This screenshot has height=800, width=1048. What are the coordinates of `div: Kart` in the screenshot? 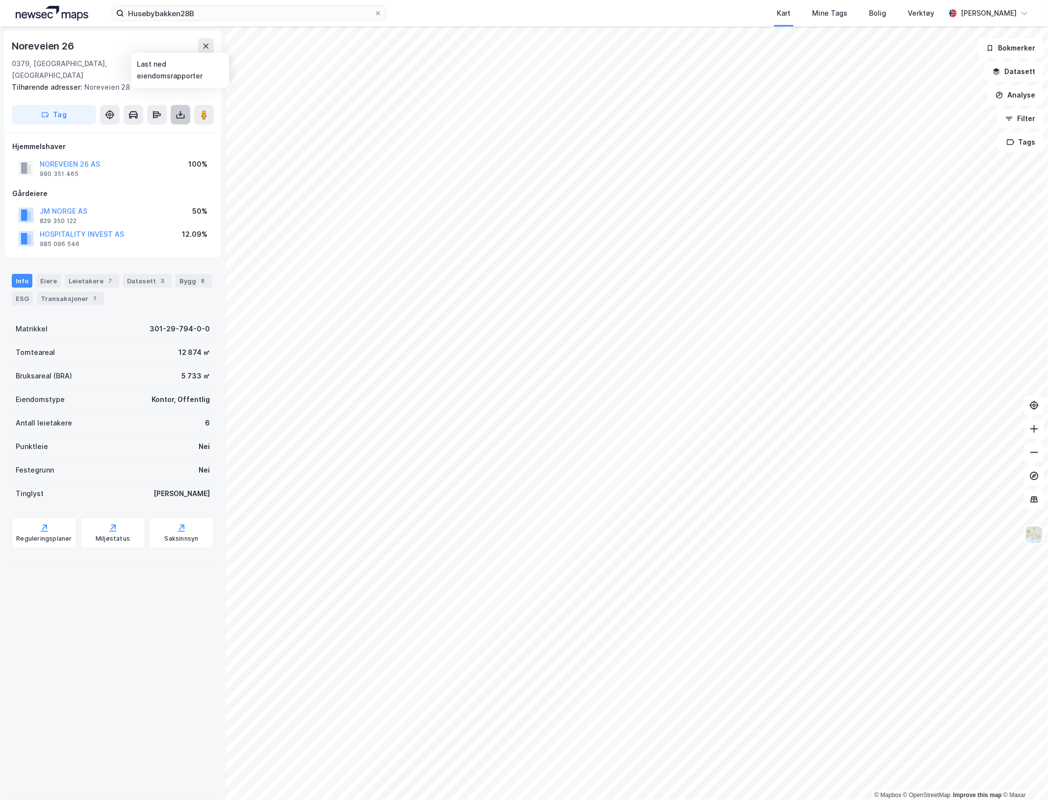 It's located at (783, 13).